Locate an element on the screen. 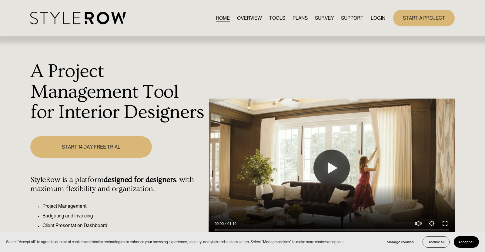 The image size is (485, 252). a: START 14 DAY FREE TRIAL is located at coordinates (91, 147).